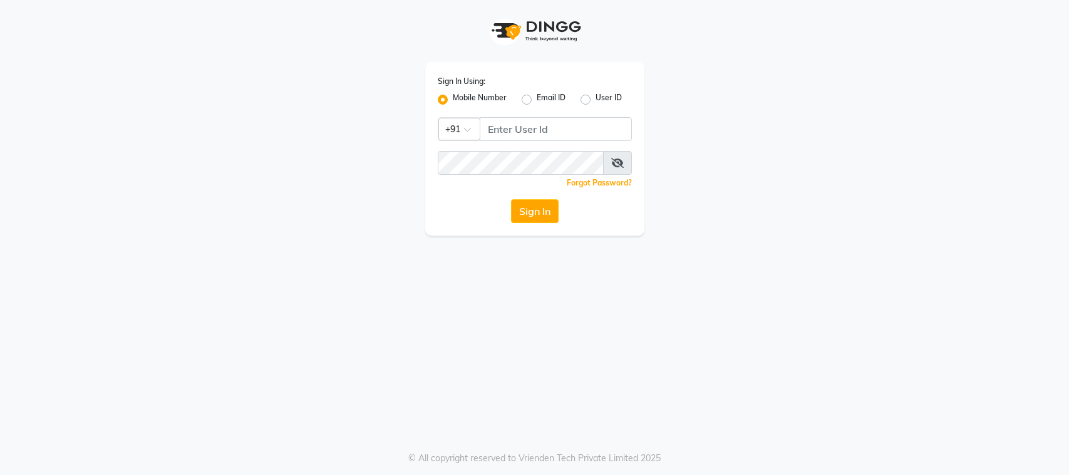 The width and height of the screenshot is (1069, 475). I want to click on label: Email ID, so click(551, 100).